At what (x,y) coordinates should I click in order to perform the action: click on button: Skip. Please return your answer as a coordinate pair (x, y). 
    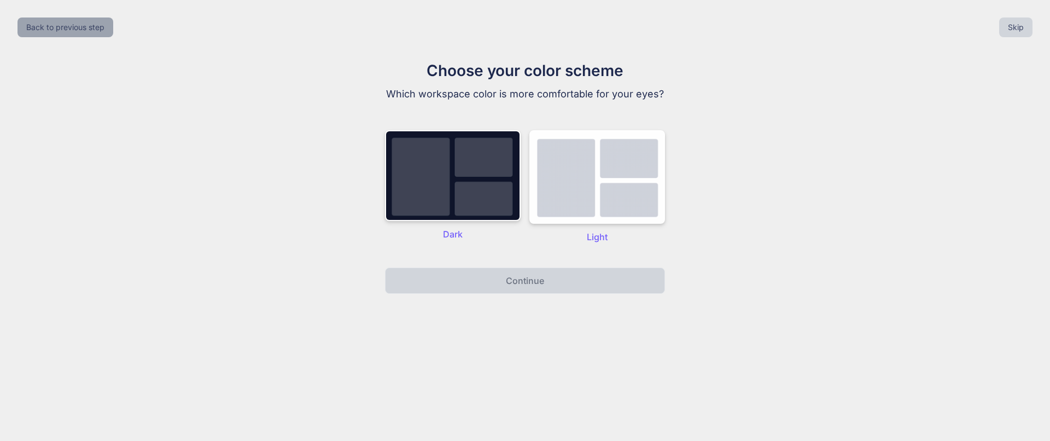
    Looking at the image, I should click on (1016, 27).